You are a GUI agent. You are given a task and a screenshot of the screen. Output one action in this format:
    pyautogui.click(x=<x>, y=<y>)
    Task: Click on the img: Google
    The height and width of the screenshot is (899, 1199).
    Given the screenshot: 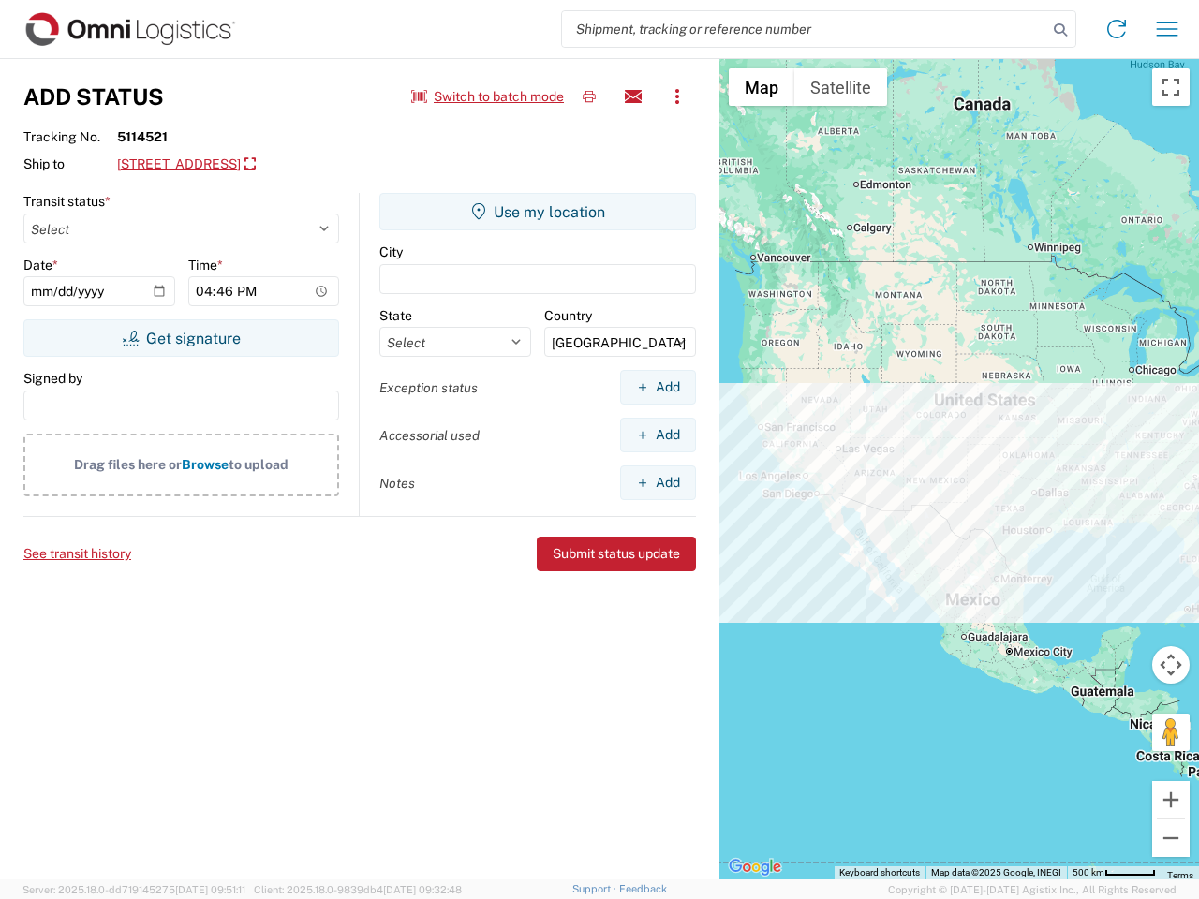 What is the action you would take?
    pyautogui.click(x=755, y=867)
    